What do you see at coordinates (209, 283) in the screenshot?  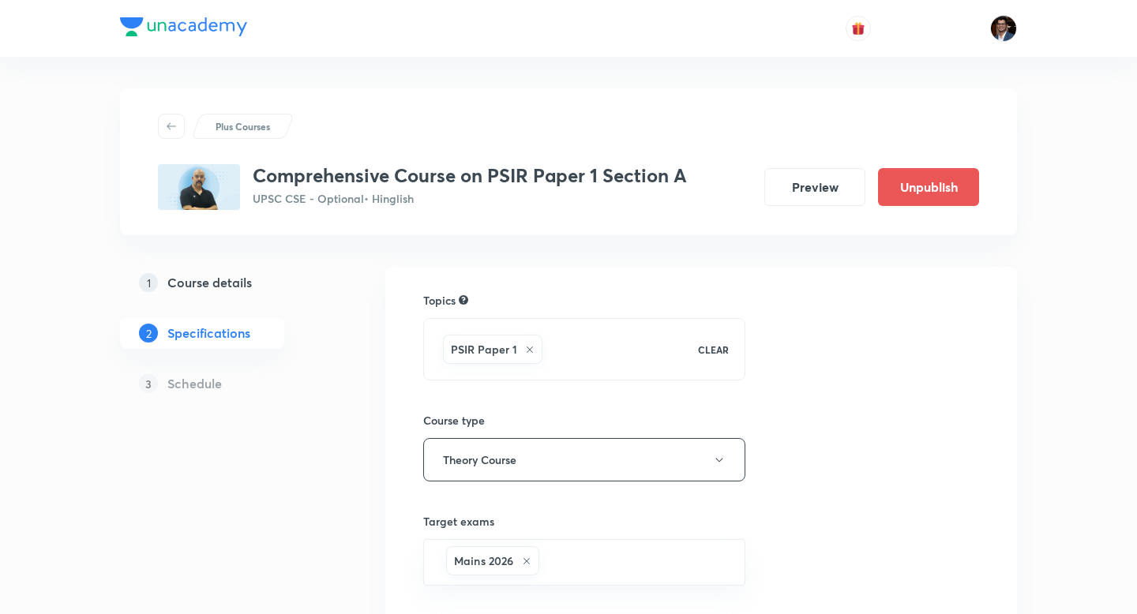 I see `h5: Course details` at bounding box center [209, 283].